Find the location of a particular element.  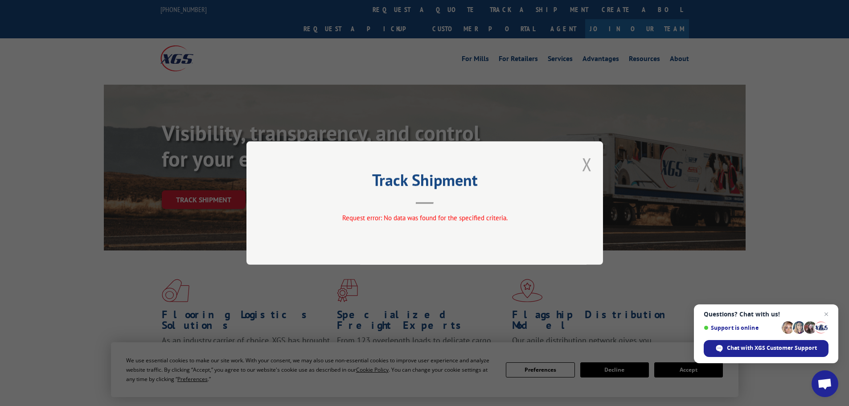

h2: Track Shipment is located at coordinates (425, 182).